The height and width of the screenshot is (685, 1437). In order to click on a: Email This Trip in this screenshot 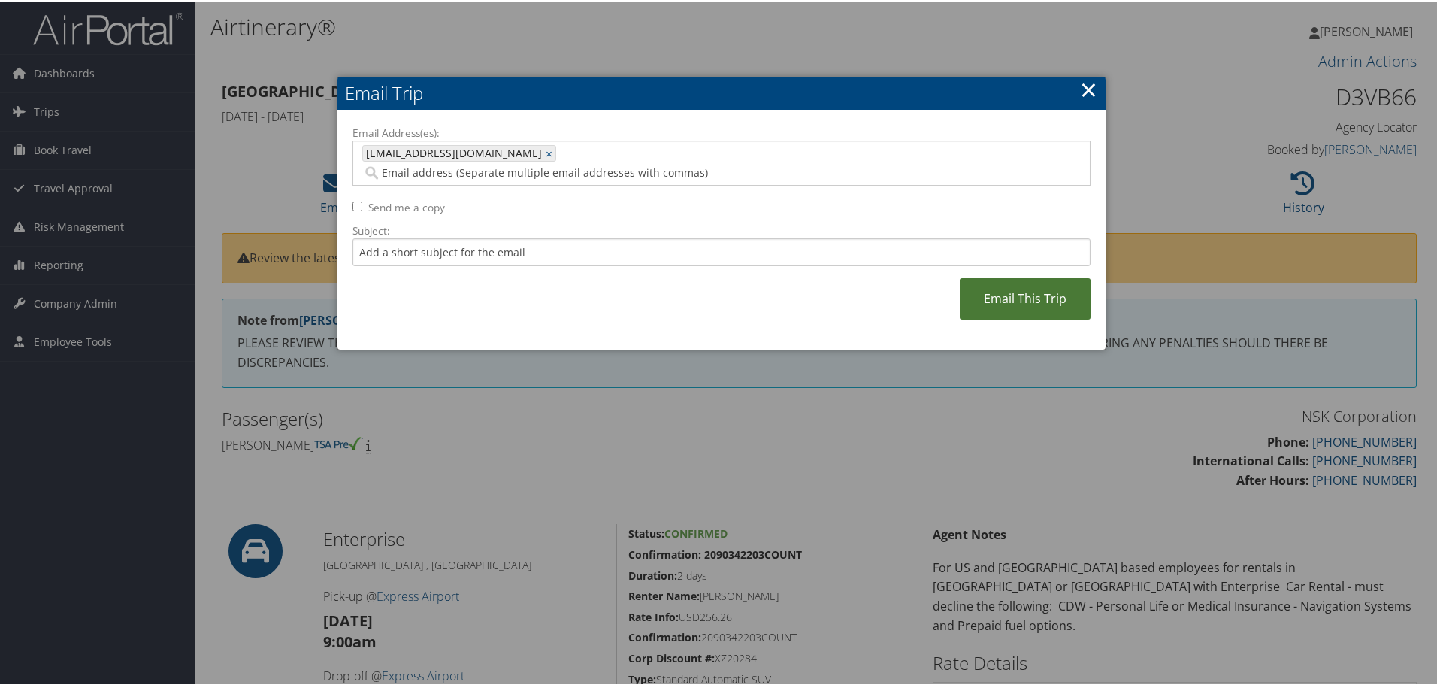, I will do `click(1025, 297)`.